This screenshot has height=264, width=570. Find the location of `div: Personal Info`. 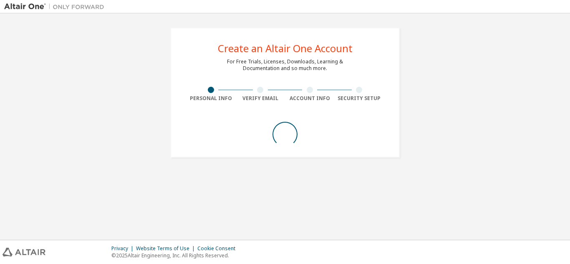

div: Personal Info is located at coordinates (211, 98).